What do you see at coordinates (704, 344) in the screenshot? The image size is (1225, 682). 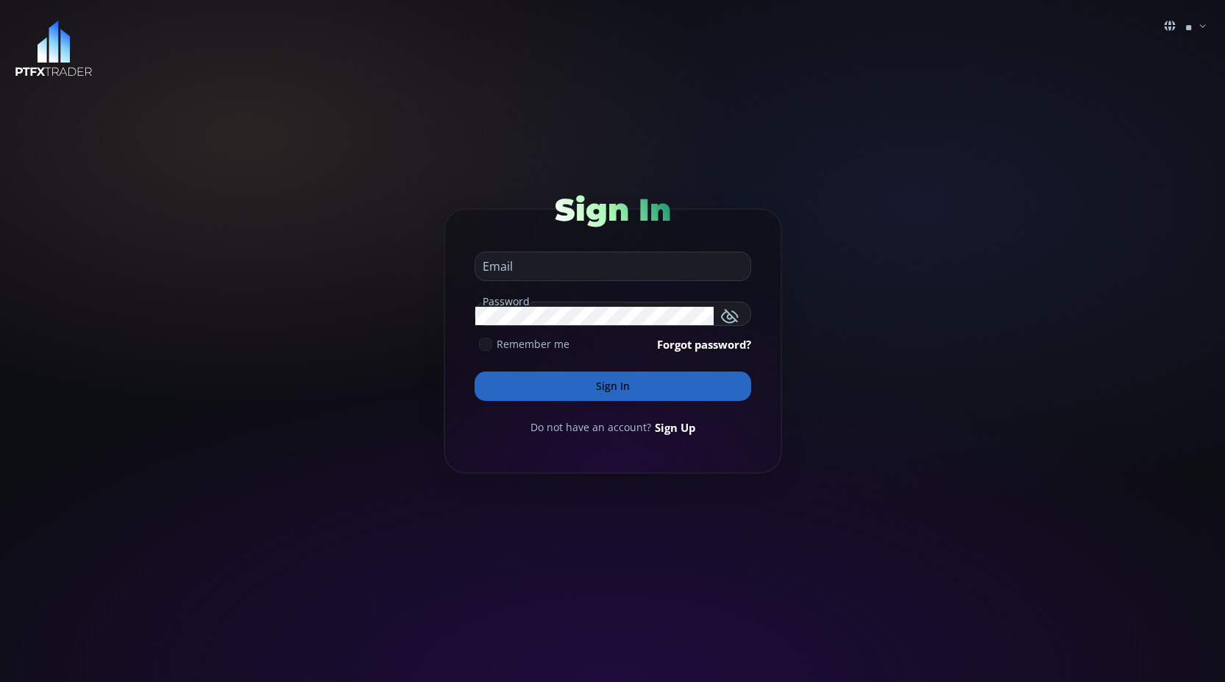 I see `a: Forgot password?` at bounding box center [704, 344].